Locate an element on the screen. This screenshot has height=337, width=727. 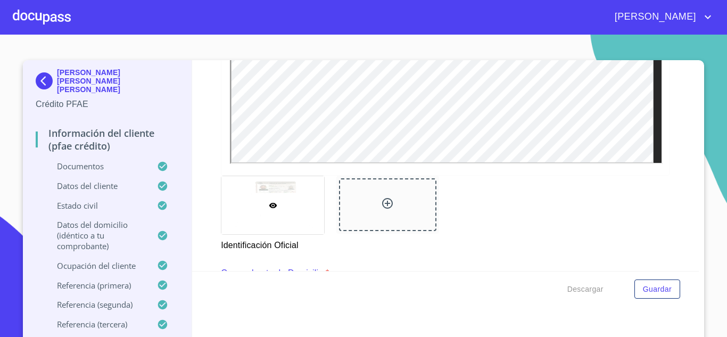
p: Ocupación del Cliente is located at coordinates (96, 265).